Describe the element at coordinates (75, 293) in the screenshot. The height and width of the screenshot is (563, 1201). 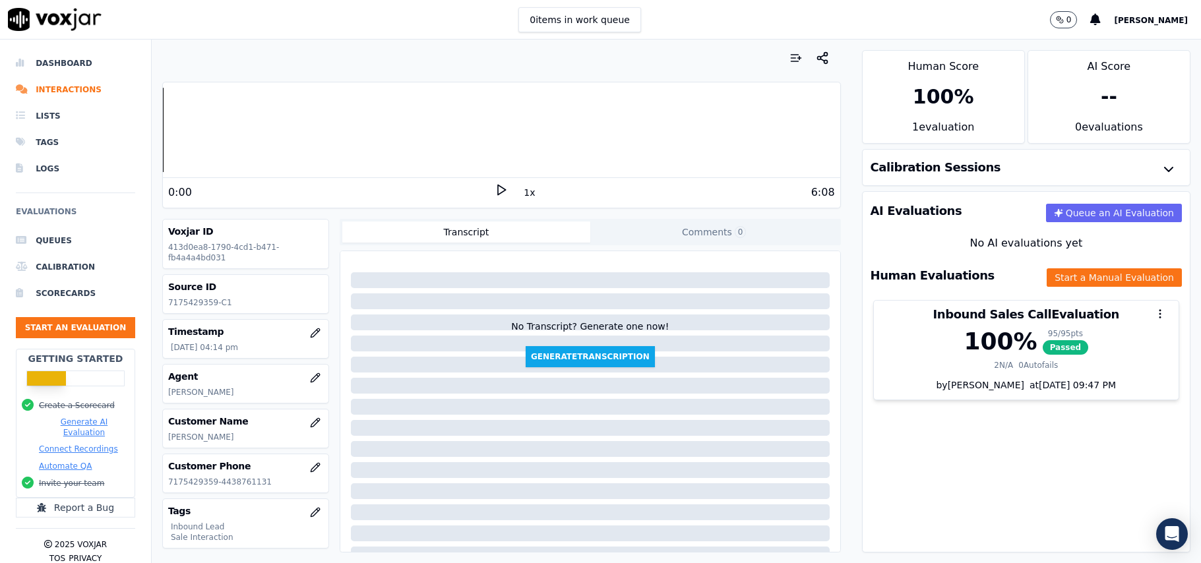
I see `li: Scorecards` at that location.